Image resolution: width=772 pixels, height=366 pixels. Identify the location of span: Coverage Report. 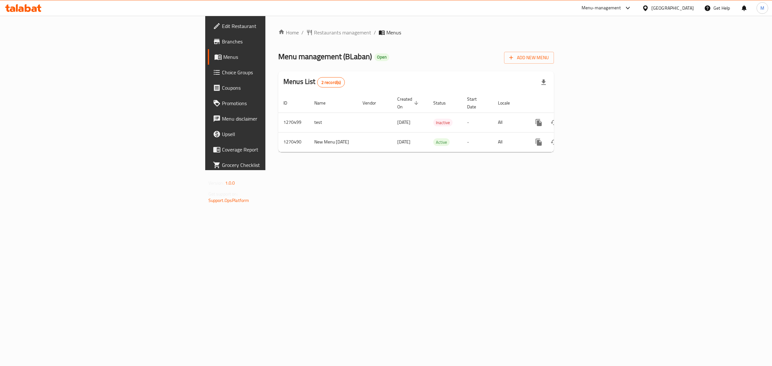
(275, 150).